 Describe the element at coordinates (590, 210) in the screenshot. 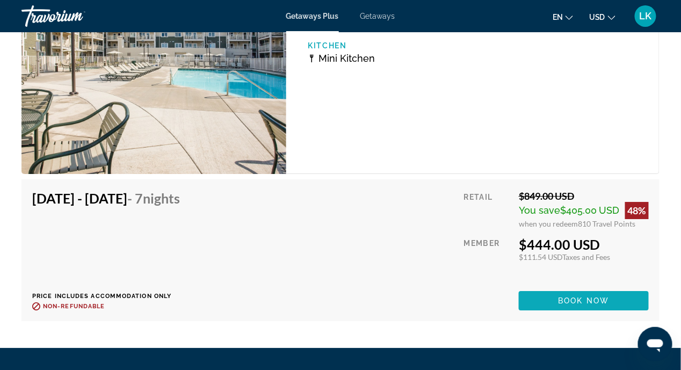

I see `span: $405.00 USD` at that location.